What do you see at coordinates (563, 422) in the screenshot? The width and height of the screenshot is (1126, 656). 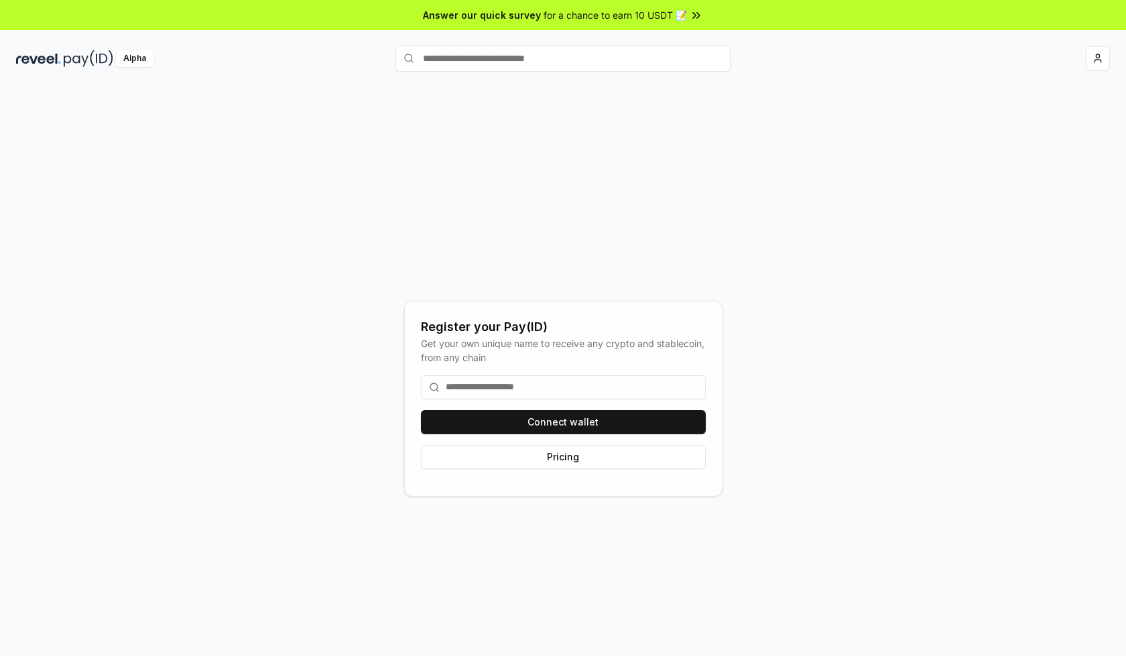 I see `button: Connect wallet` at bounding box center [563, 422].